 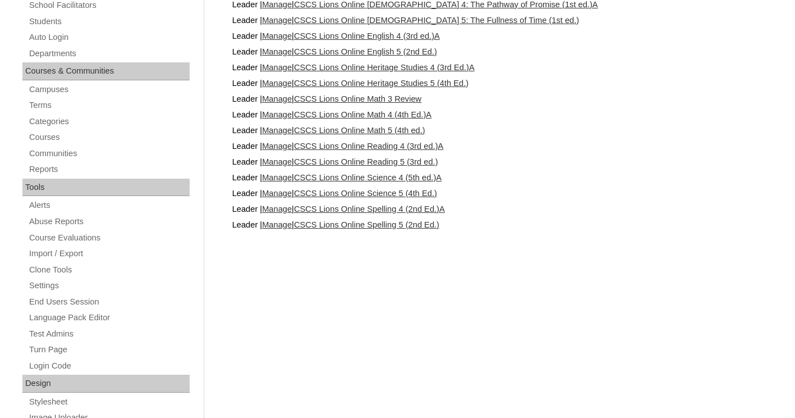 What do you see at coordinates (360, 130) in the screenshot?
I see `a: CSCS Lions Online Math 5 (4th ed.)` at bounding box center [360, 130].